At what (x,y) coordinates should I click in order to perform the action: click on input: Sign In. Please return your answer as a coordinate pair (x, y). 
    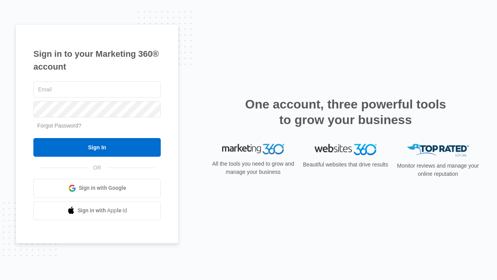
    Looking at the image, I should click on (97, 147).